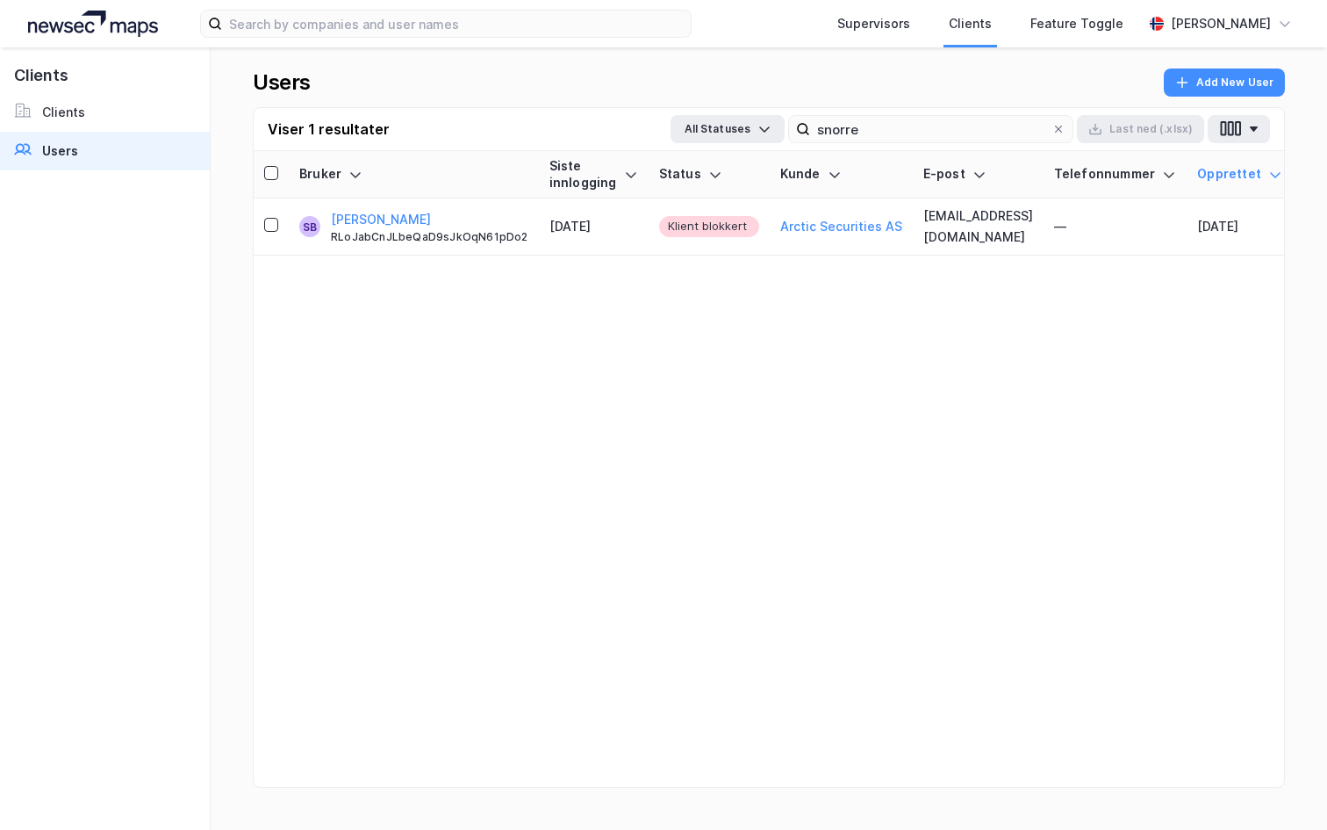 This screenshot has height=830, width=1327. What do you see at coordinates (1116, 174) in the screenshot?
I see `div: Telefonnummer` at bounding box center [1116, 174].